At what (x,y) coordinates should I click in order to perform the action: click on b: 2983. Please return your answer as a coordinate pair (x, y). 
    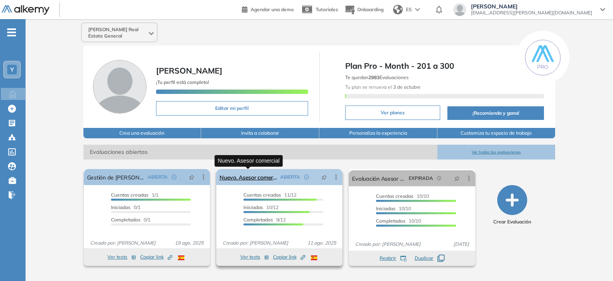
    Looking at the image, I should click on (374, 77).